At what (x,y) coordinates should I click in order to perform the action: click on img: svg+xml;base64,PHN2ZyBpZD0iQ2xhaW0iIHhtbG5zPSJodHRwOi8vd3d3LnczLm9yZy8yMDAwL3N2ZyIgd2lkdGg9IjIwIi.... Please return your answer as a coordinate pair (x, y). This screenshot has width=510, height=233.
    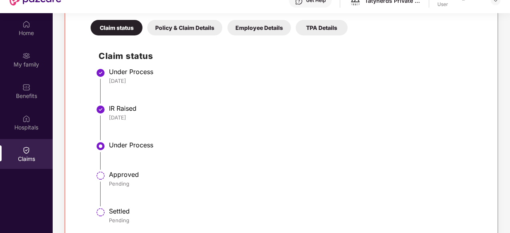
    Looking at the image, I should click on (26, 150).